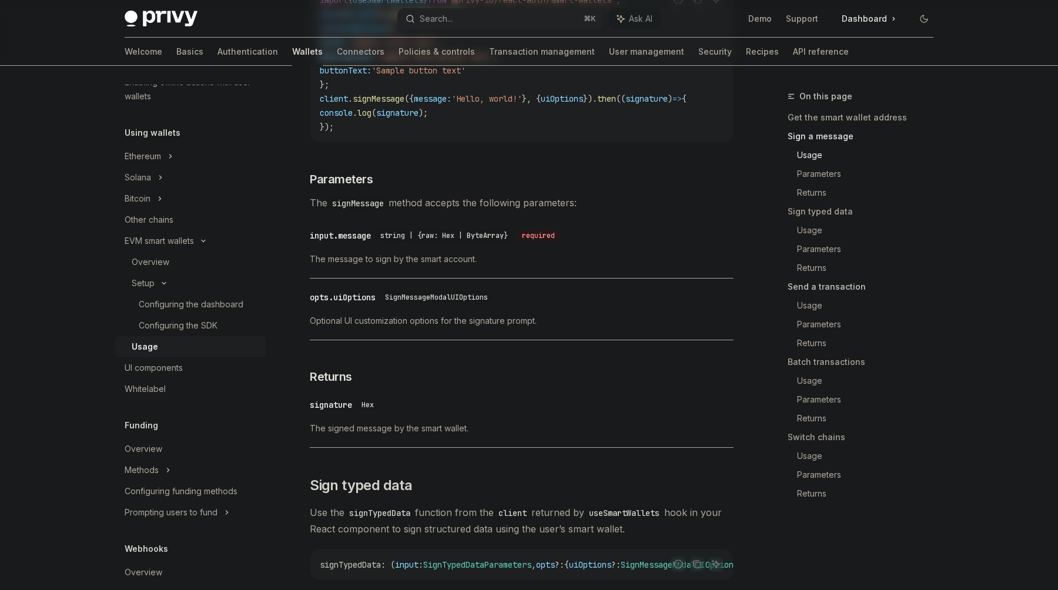  What do you see at coordinates (161, 19) in the screenshot?
I see `img: dark logo` at bounding box center [161, 19].